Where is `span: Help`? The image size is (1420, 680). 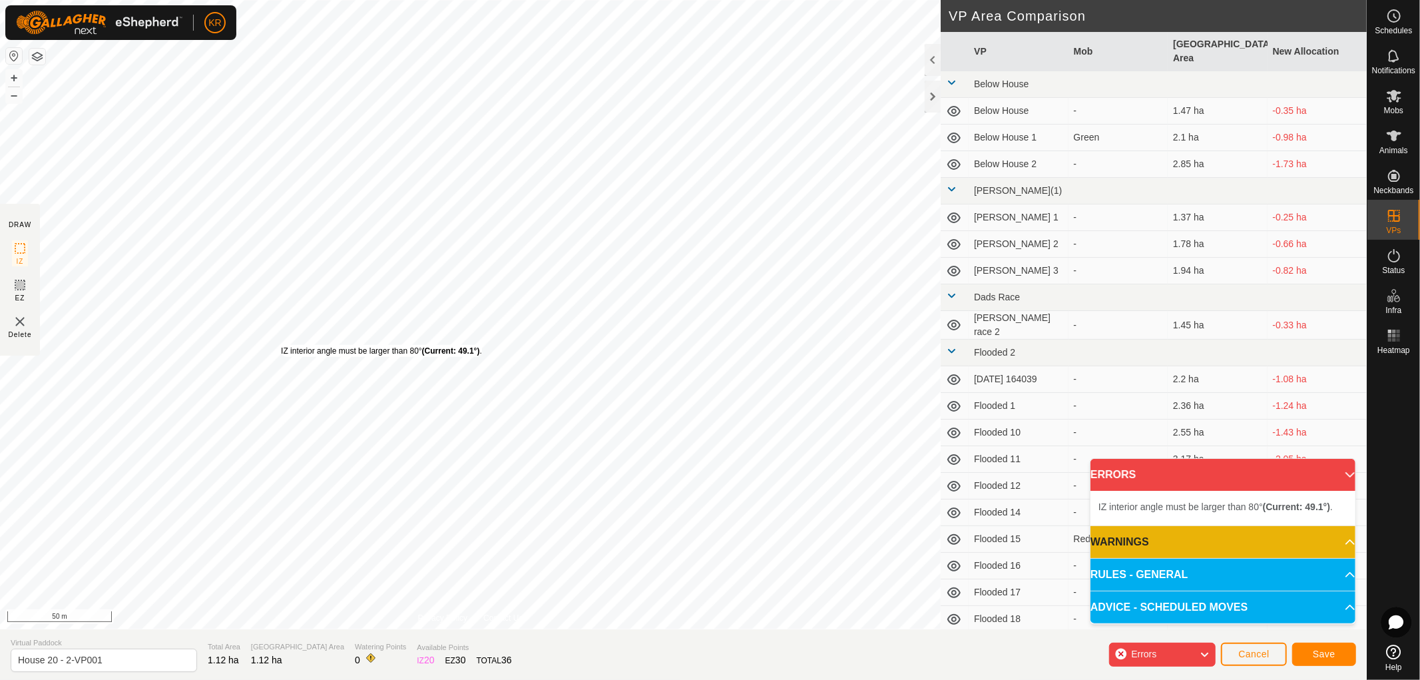 span: Help is located at coordinates (1393, 667).